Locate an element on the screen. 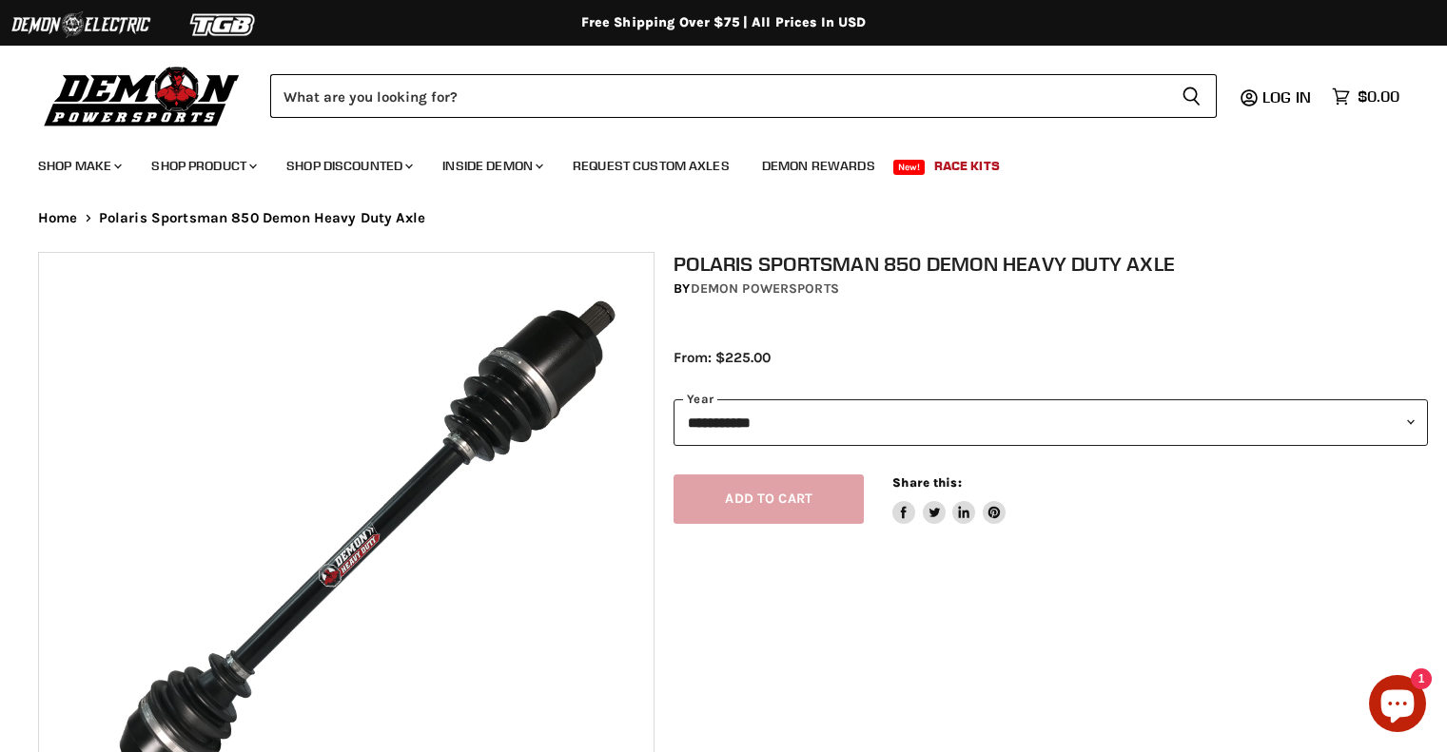 Image resolution: width=1447 pixels, height=752 pixels. a: Shop Product is located at coordinates (203, 166).